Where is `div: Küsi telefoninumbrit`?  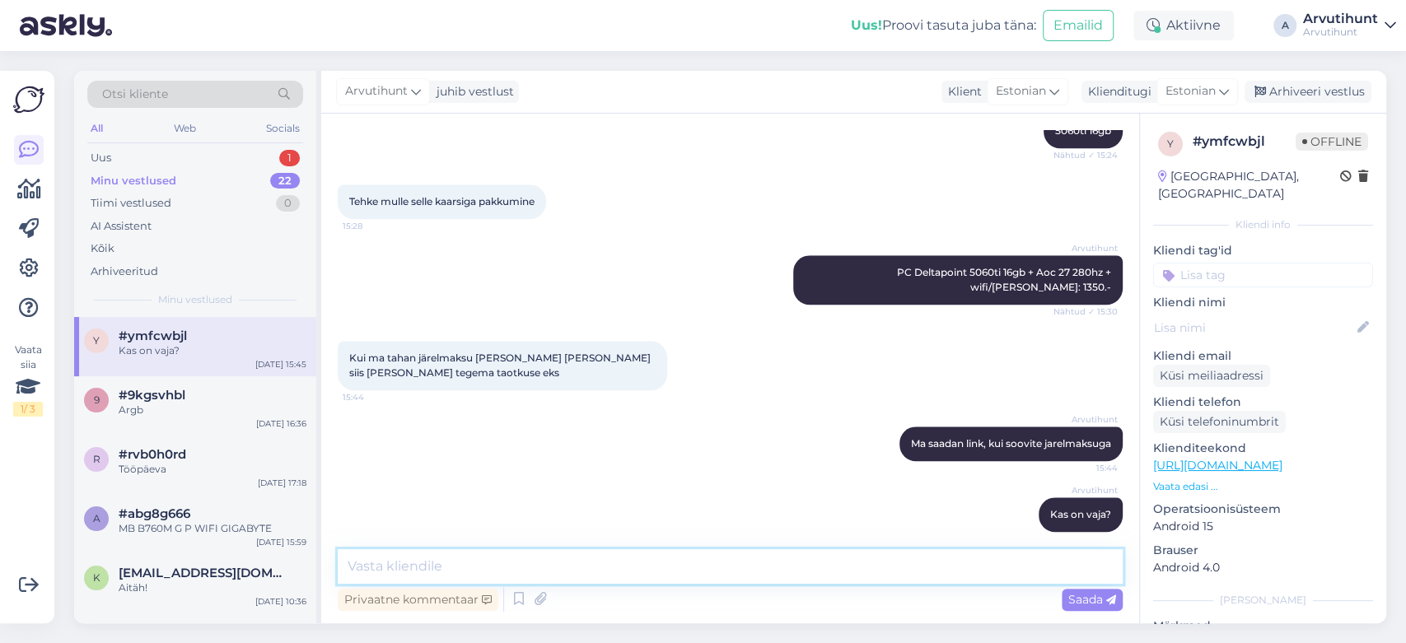 div: Küsi telefoninumbrit is located at coordinates (1219, 422).